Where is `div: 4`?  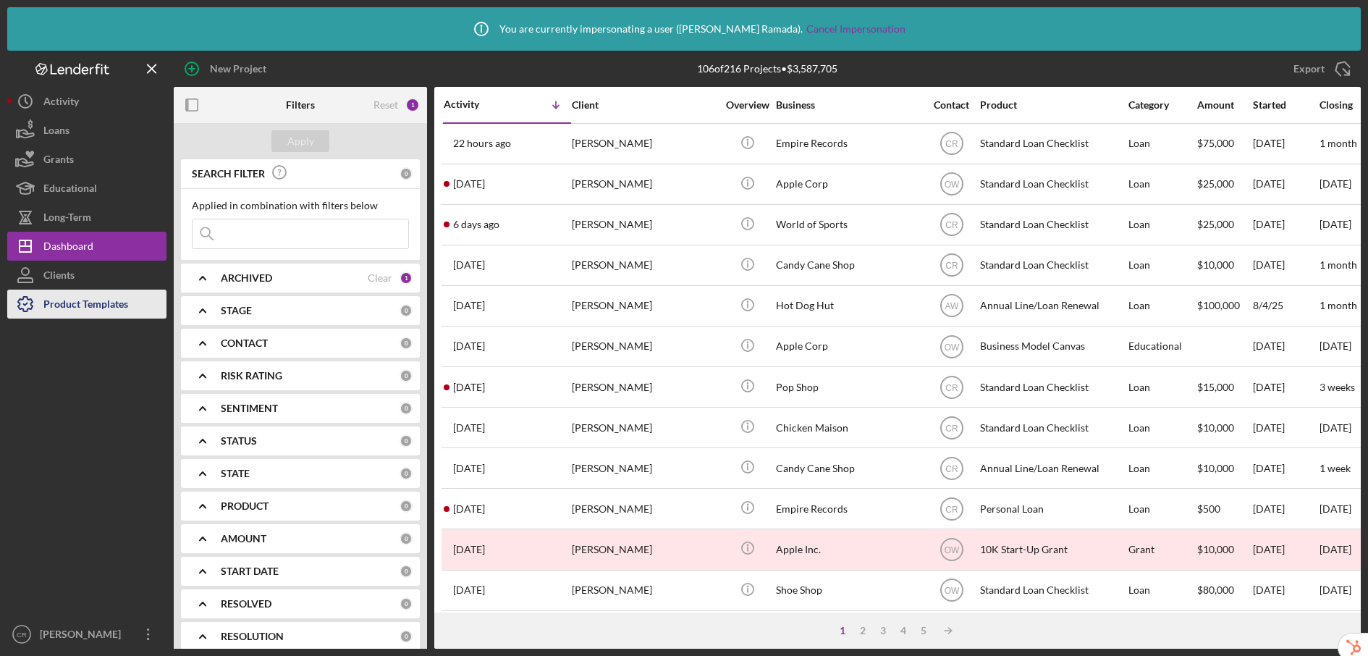 div: 4 is located at coordinates (903, 630).